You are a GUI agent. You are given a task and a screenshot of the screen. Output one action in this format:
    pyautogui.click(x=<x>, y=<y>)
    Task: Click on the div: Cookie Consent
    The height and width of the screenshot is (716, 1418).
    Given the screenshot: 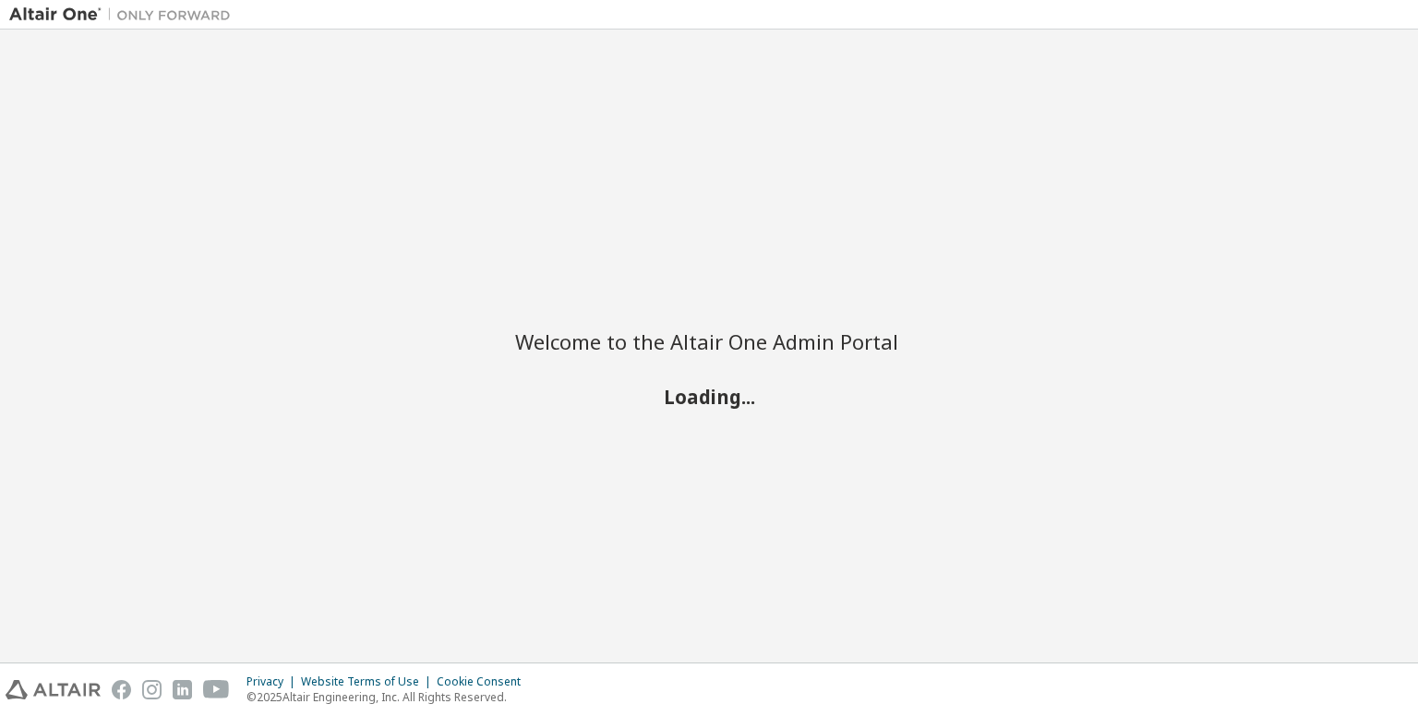 What is the action you would take?
    pyautogui.click(x=484, y=682)
    